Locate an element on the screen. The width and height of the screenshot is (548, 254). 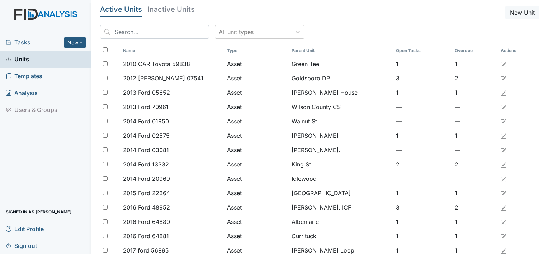
button: New is located at coordinates (75, 42).